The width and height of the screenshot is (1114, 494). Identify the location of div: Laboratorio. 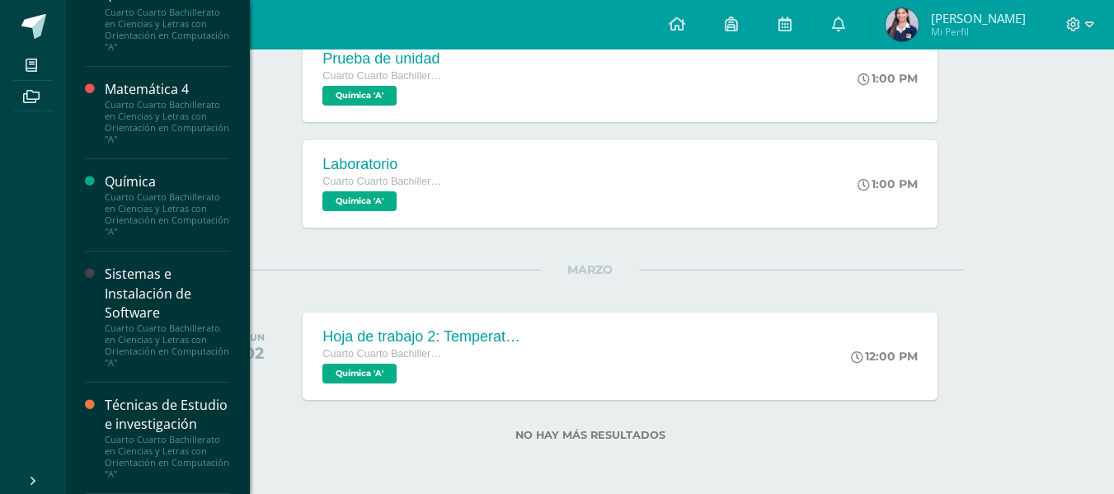
(384, 164).